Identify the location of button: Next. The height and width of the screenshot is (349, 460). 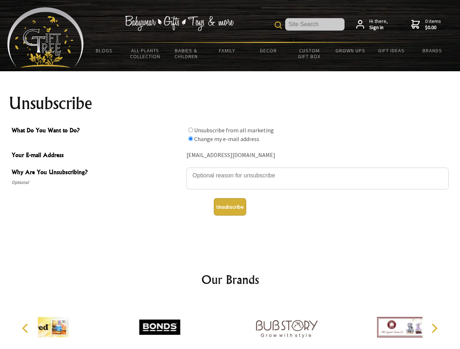
(434, 329).